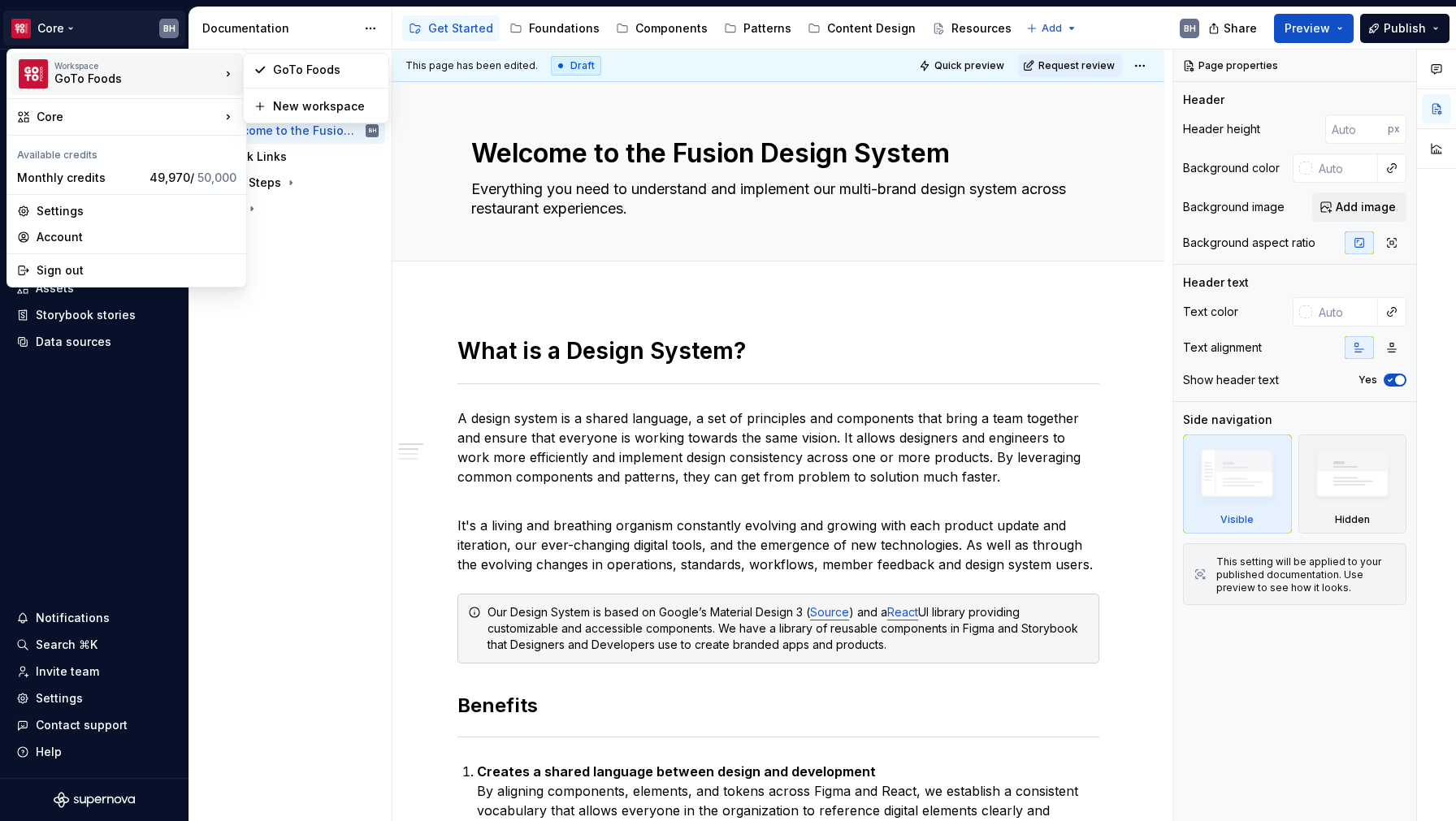 The image size is (1456, 821). Describe the element at coordinates (137, 66) in the screenshot. I see `div: Workspace` at that location.